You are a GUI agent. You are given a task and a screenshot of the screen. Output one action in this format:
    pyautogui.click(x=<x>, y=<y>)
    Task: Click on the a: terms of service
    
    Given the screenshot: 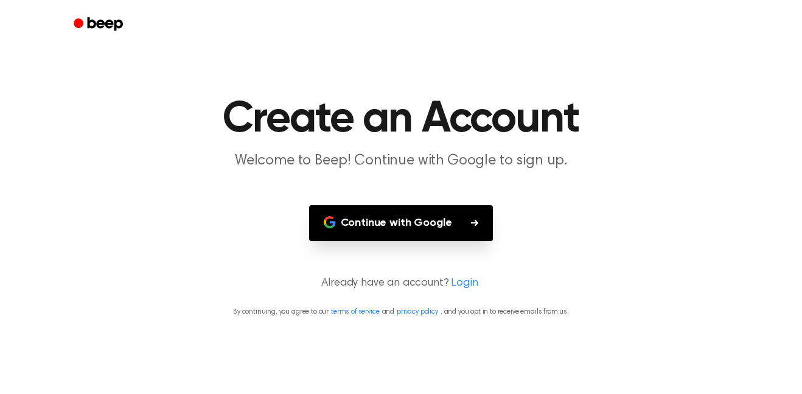 What is the action you would take?
    pyautogui.click(x=355, y=311)
    